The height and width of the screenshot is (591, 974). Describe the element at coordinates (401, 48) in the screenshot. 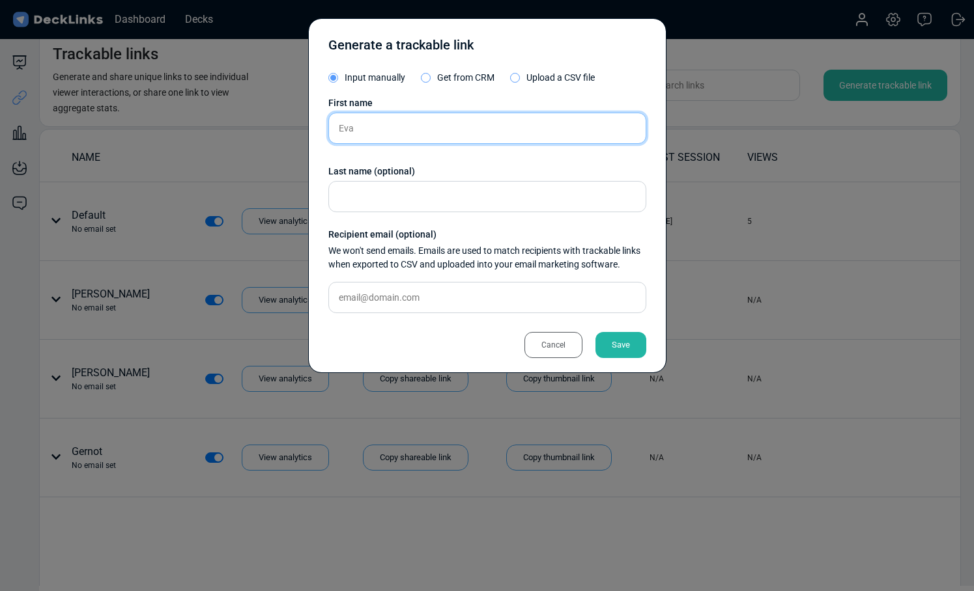

I see `div: Generate a trackable link` at that location.